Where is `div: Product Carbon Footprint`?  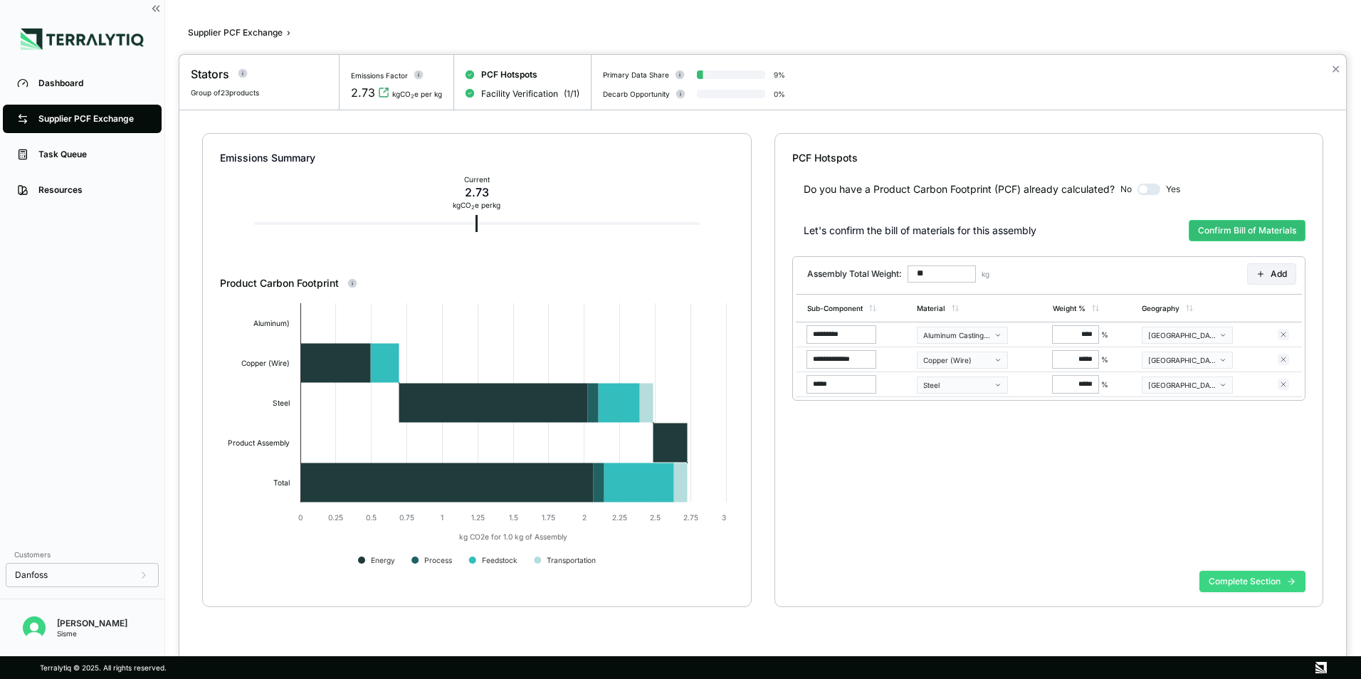 div: Product Carbon Footprint is located at coordinates (477, 283).